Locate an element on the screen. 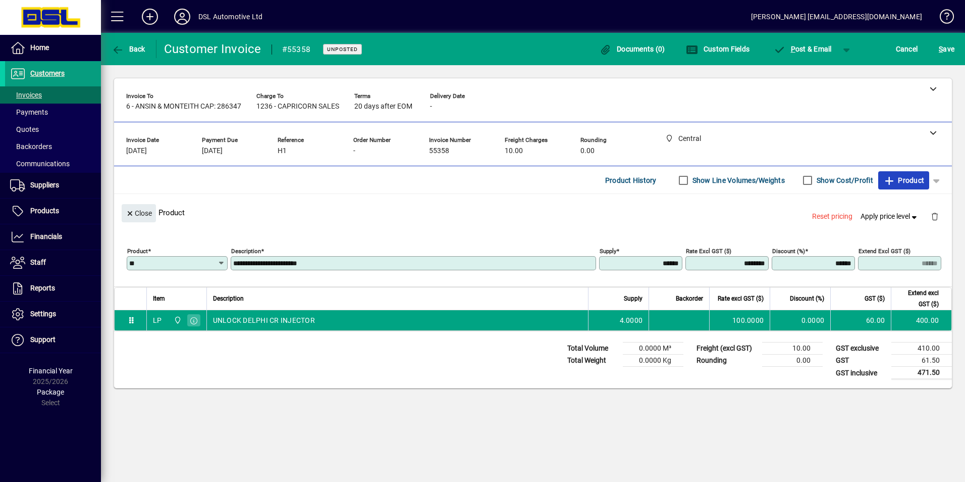 The width and height of the screenshot is (965, 482). span: Home is located at coordinates (39, 47).